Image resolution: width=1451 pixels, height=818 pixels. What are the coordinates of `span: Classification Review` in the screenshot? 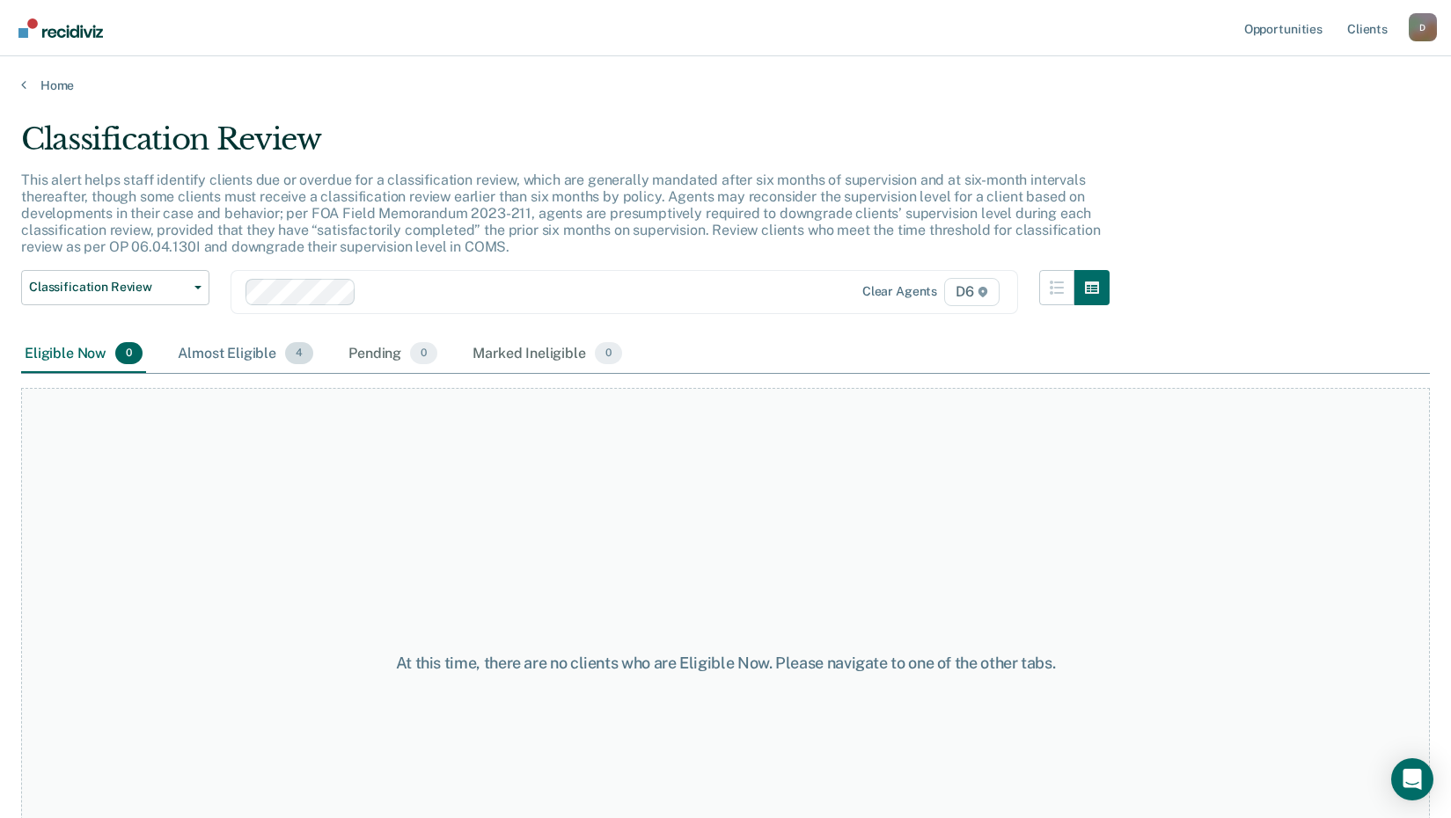 It's located at (108, 287).